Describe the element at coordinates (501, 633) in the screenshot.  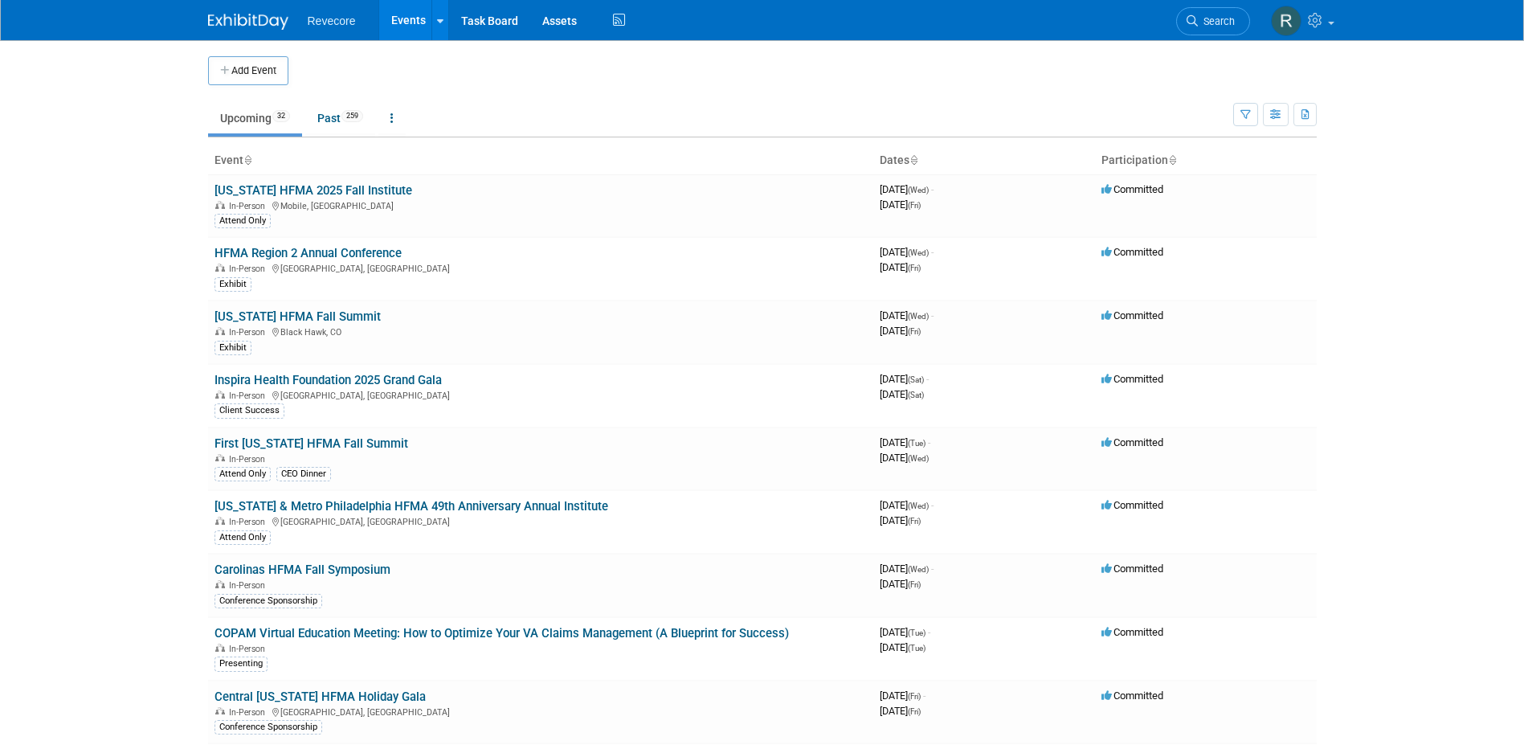
I see `a: COPAM Virtual Education Meeting: How to Optimize Your VA Claims Management (A Blueprint for Success)` at that location.